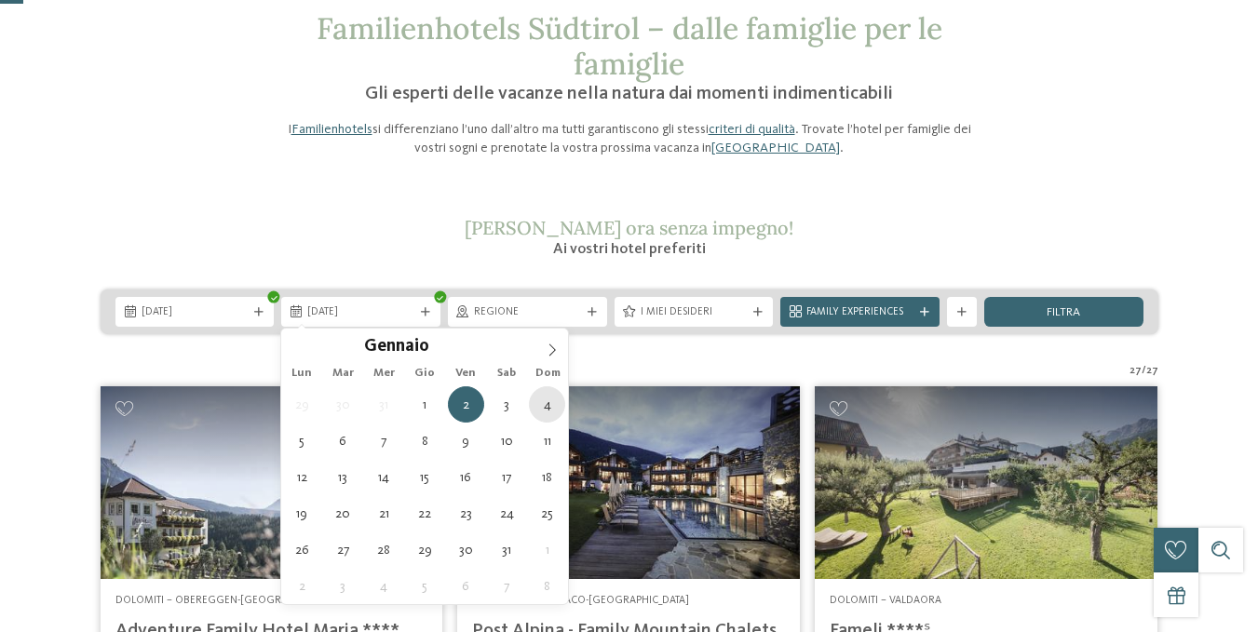  I want to click on span: Ai vostri hotel preferiti, so click(629, 250).